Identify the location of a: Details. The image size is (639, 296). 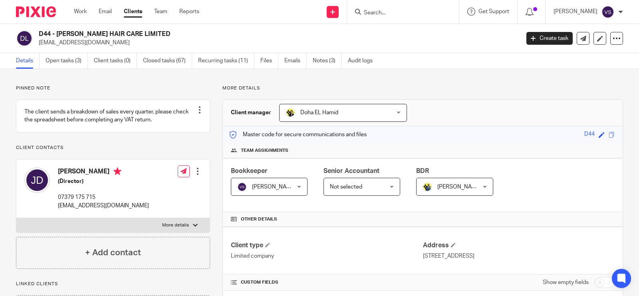
(28, 61).